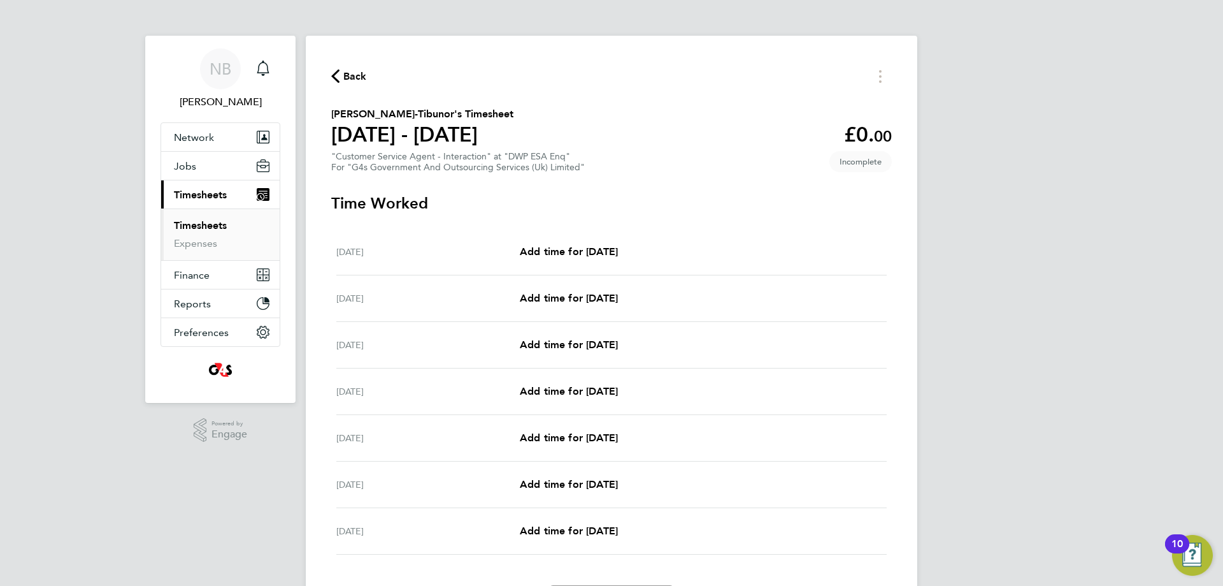  Describe the element at coordinates (881, 76) in the screenshot. I see `button: Timesheets Menu` at that location.